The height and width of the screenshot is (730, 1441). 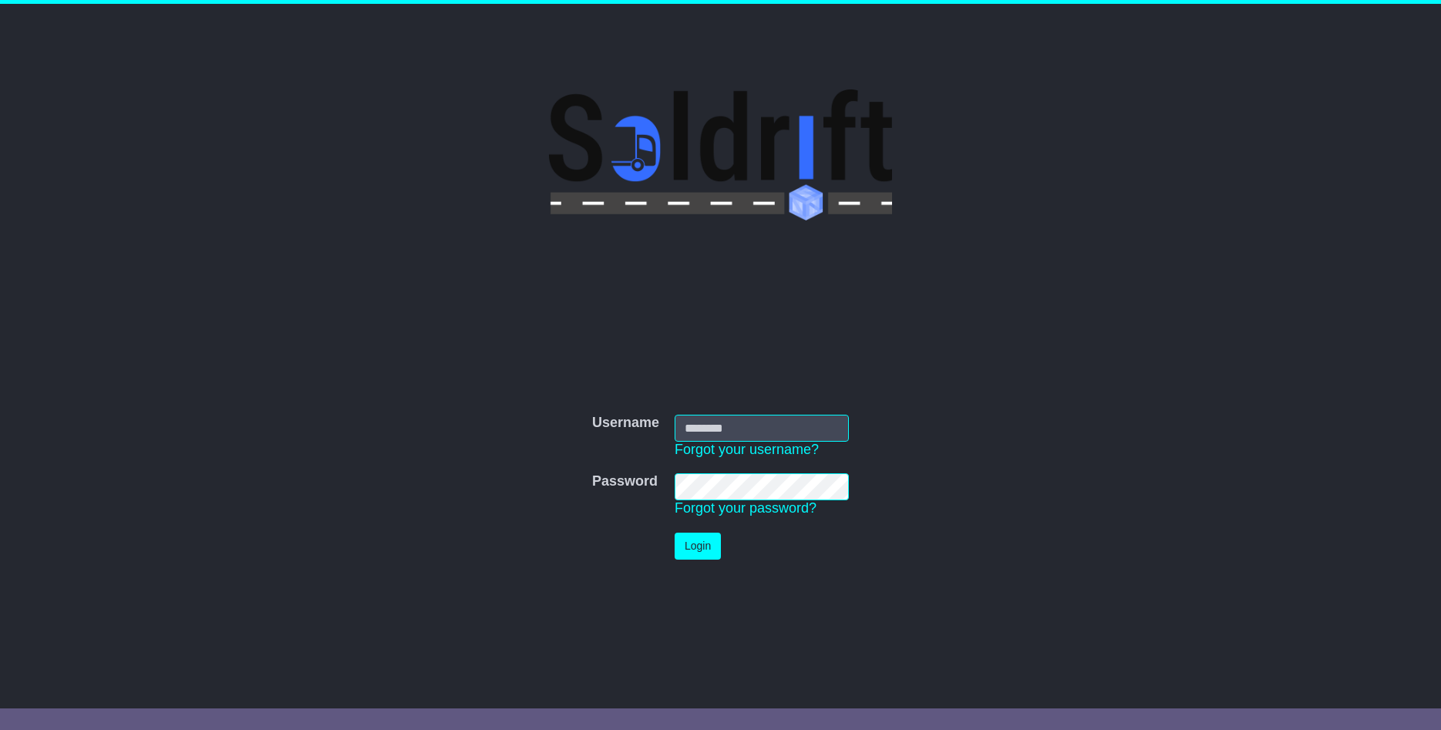 I want to click on label: Username, so click(x=625, y=423).